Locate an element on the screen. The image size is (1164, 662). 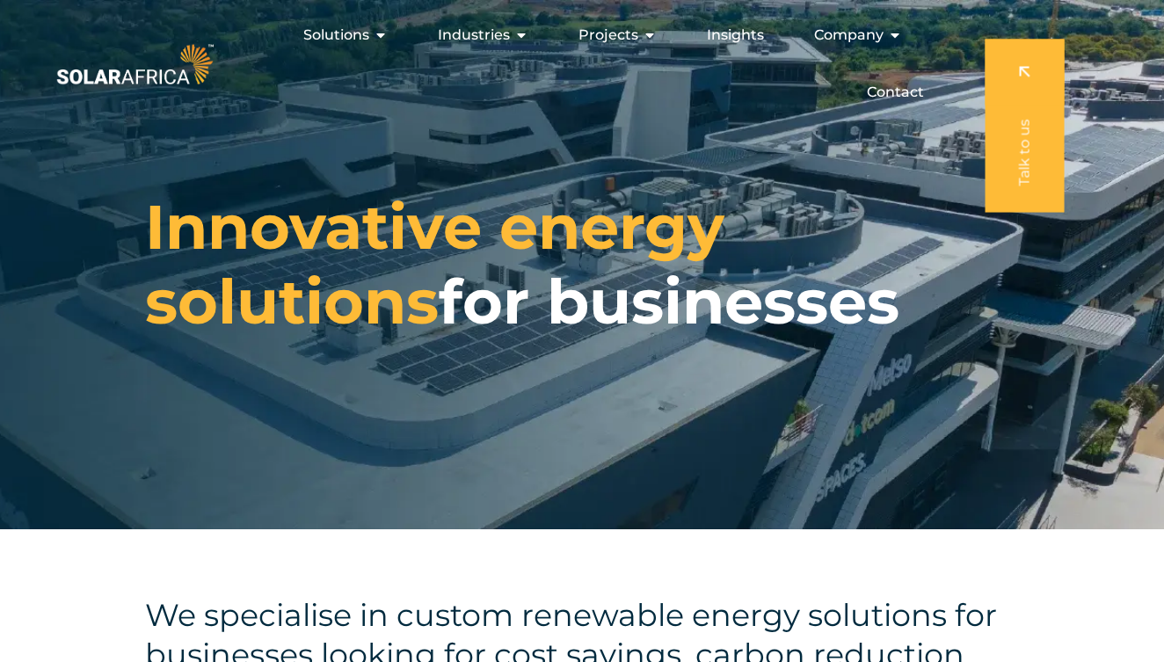
span: Industries is located at coordinates (474, 35).